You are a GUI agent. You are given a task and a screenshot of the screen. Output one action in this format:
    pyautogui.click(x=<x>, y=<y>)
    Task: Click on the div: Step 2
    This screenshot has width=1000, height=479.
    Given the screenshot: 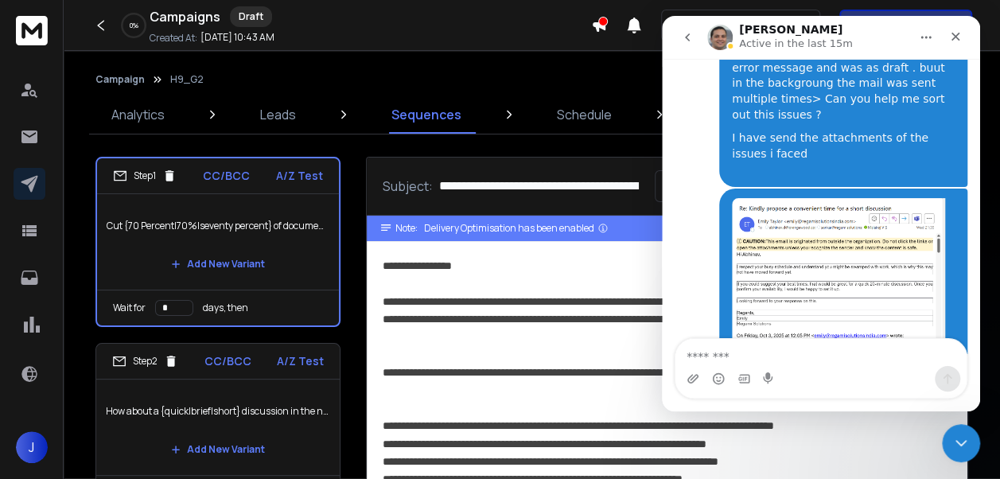 What is the action you would take?
    pyautogui.click(x=145, y=361)
    